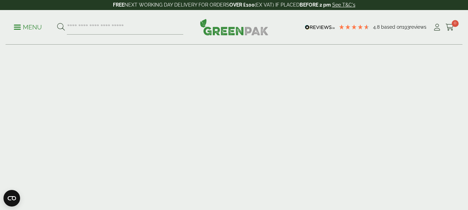 The height and width of the screenshot is (210, 468). I want to click on a: See T&C's, so click(343, 5).